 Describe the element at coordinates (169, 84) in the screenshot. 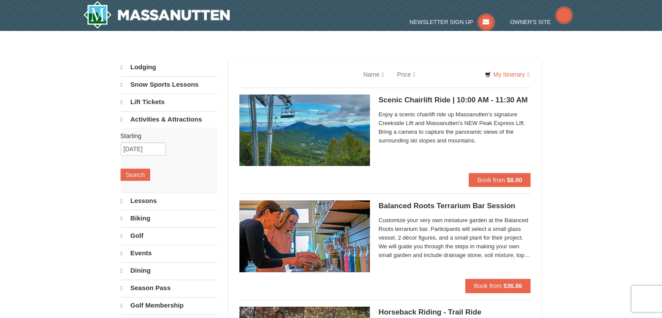

I see `a: Snow Sports Lessons` at that location.